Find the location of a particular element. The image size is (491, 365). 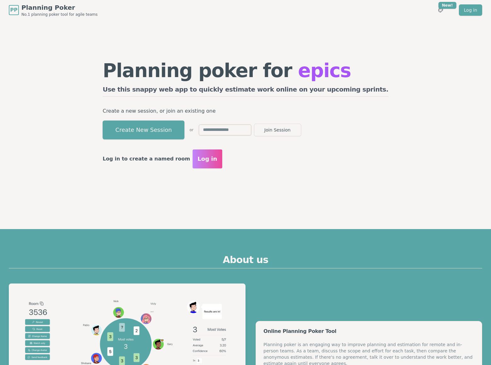

div: New! is located at coordinates (447, 5).